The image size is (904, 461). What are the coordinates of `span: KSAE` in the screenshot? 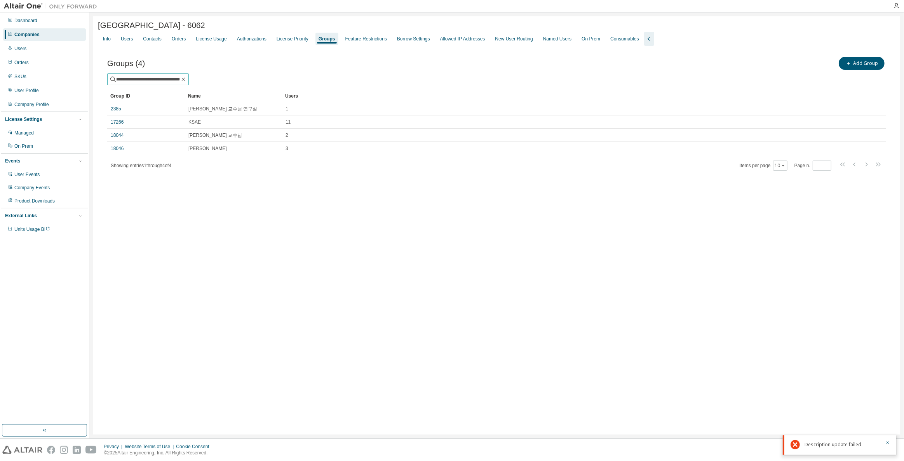 It's located at (195, 122).